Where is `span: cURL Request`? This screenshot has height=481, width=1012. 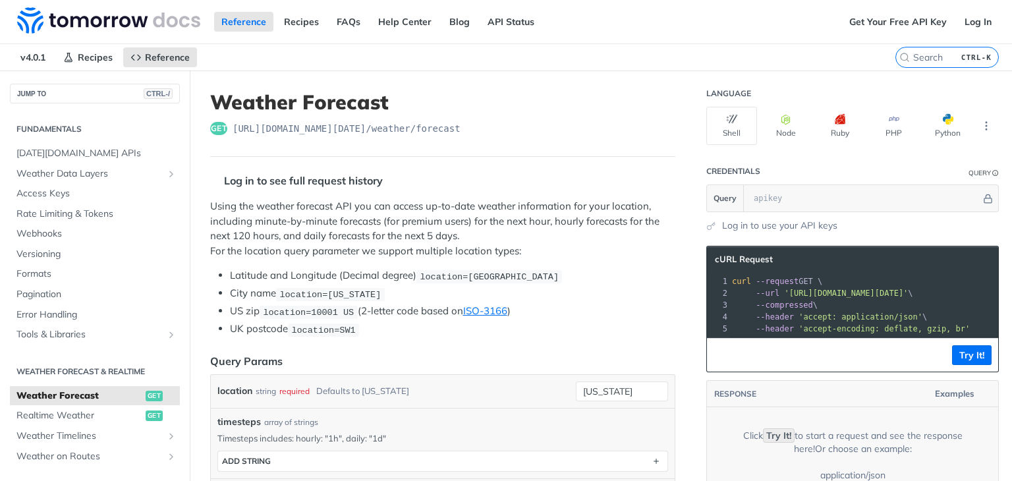
span: cURL Request is located at coordinates (744, 259).